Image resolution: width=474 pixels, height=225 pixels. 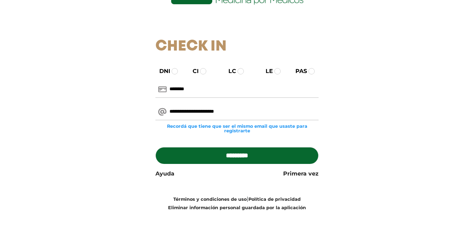 What do you see at coordinates (266, 71) in the screenshot?
I see `label: LE` at bounding box center [266, 71].